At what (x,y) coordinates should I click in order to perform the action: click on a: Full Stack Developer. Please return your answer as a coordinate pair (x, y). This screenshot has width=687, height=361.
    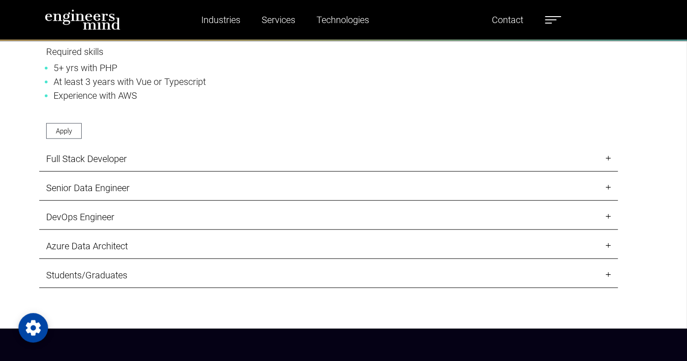
    Looking at the image, I should click on (328, 159).